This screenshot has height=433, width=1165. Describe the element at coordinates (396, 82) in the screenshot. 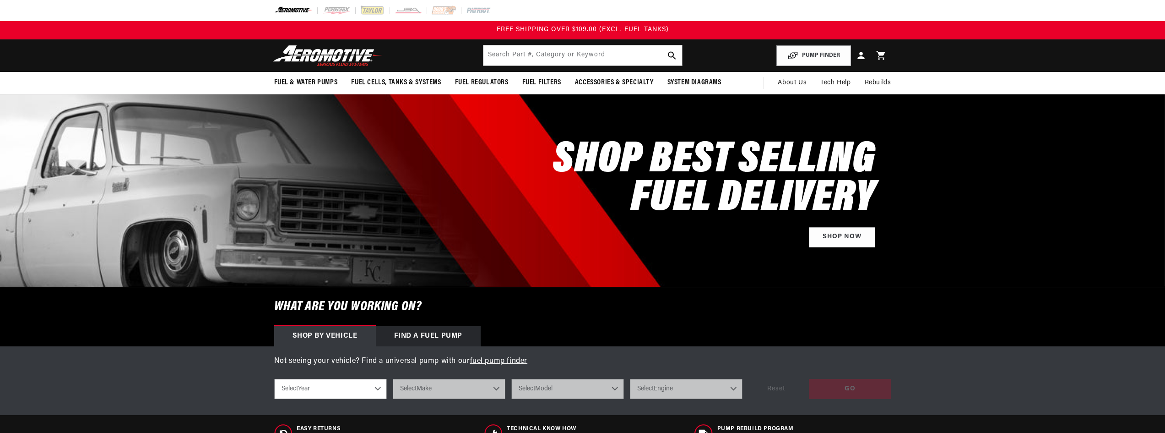

I see `summary: Fuel Cells, Tanks & Systems` at that location.